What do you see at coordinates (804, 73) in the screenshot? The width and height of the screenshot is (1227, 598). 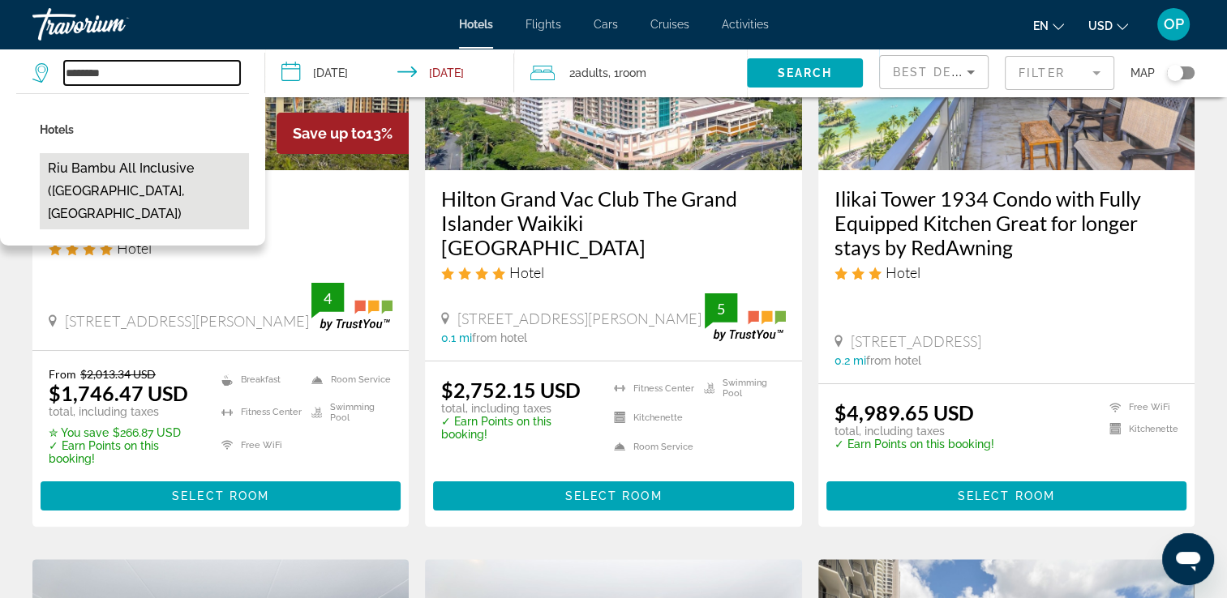 I see `span: Search` at bounding box center [804, 73].